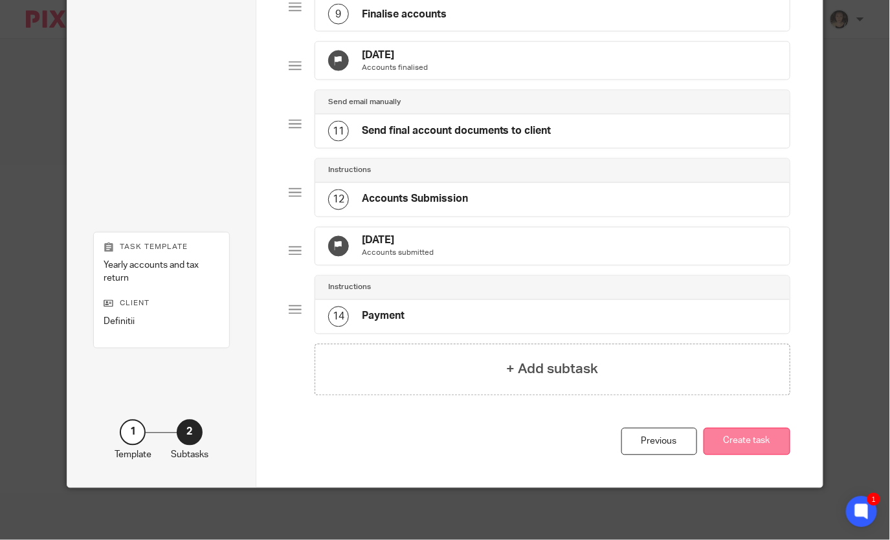  I want to click on h4: + Add subtask, so click(552, 369).